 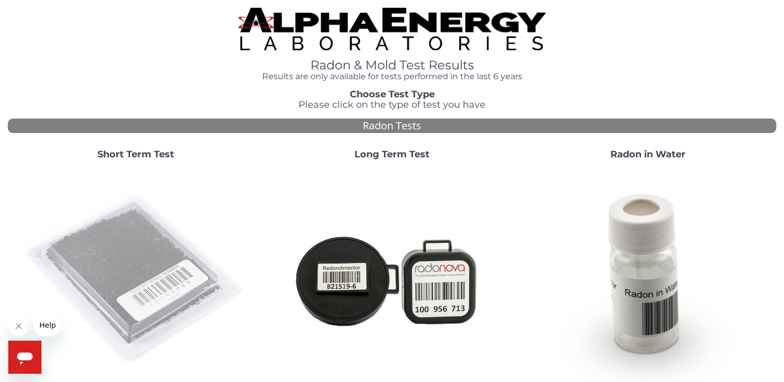 I want to click on span: Help, so click(x=15, y=11).